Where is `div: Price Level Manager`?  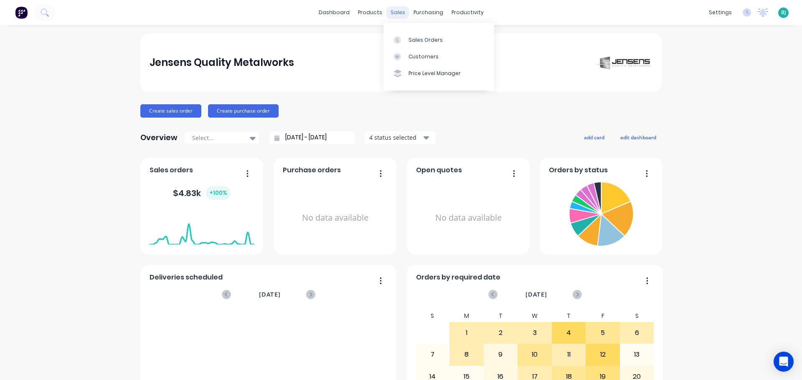
div: Price Level Manager is located at coordinates (434, 73).